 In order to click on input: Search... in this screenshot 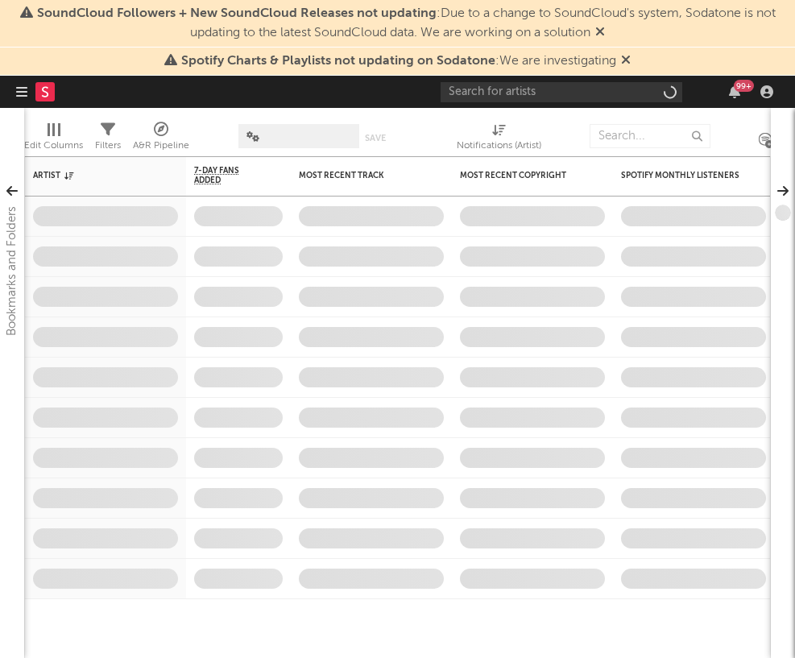, I will do `click(650, 136)`.